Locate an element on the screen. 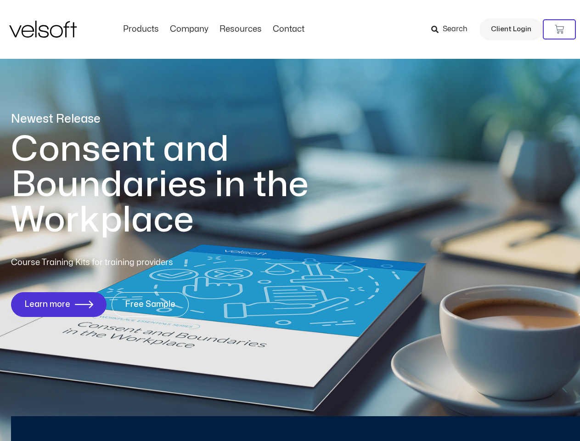  p: Course Training Kits for training providers is located at coordinates (125, 263).